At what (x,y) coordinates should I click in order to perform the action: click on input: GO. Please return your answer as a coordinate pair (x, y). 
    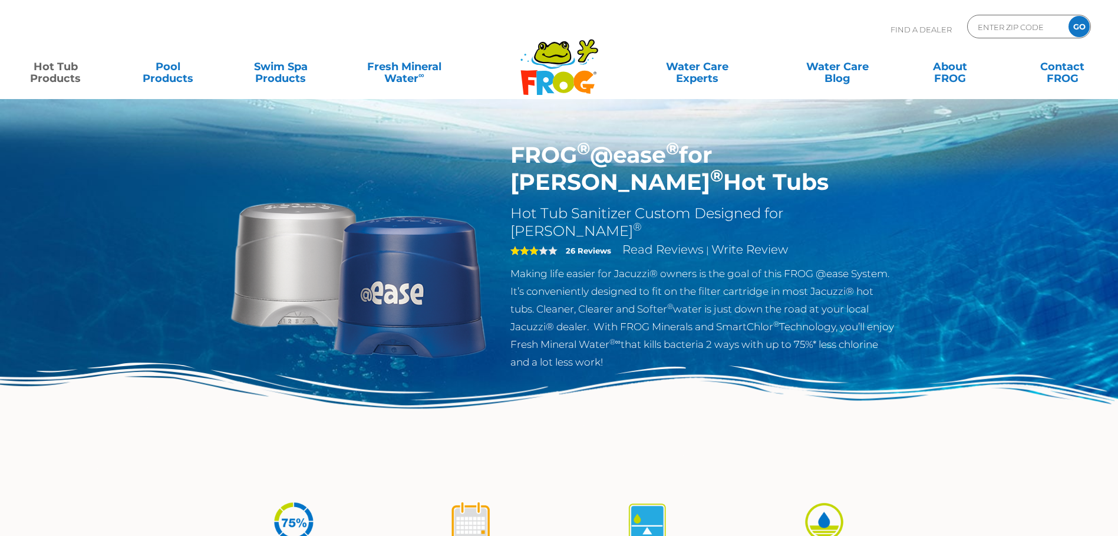
    Looking at the image, I should click on (1079, 27).